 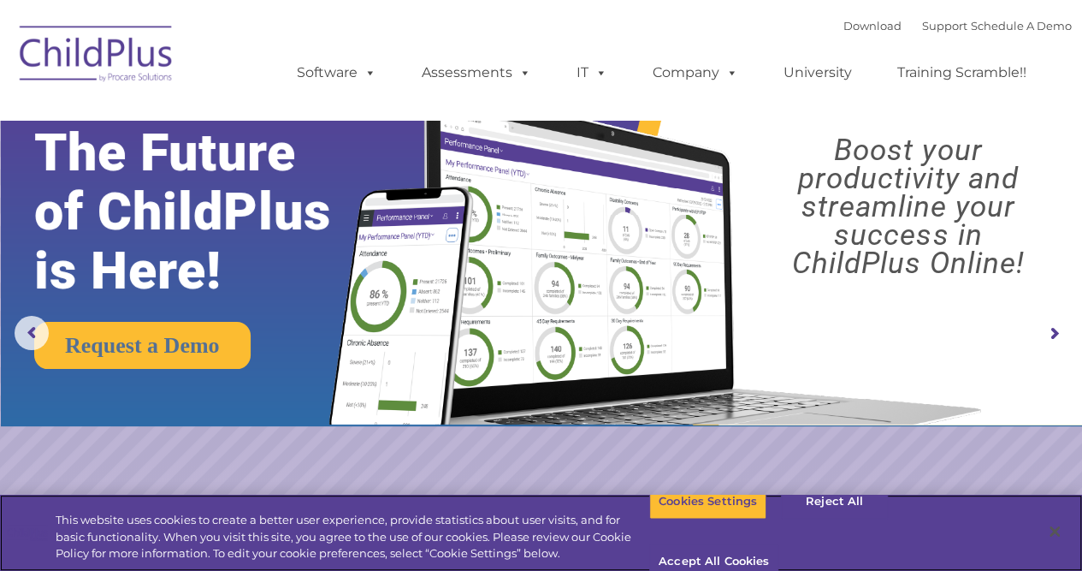 What do you see at coordinates (336, 73) in the screenshot?
I see `a: Software` at bounding box center [336, 73].